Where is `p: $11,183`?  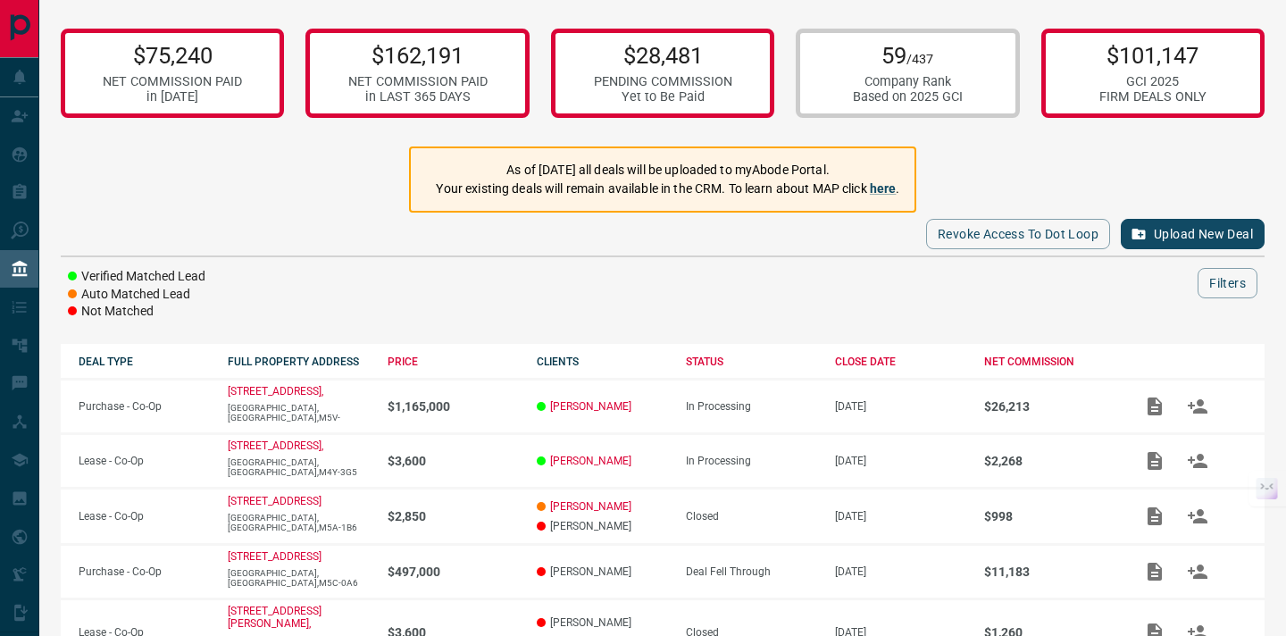 p: $11,183 is located at coordinates (1049, 572).